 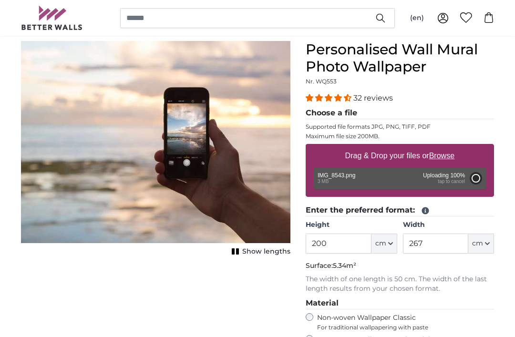 What do you see at coordinates (156, 150) in the screenshot?
I see `div: 1 of 1` at bounding box center [156, 150].